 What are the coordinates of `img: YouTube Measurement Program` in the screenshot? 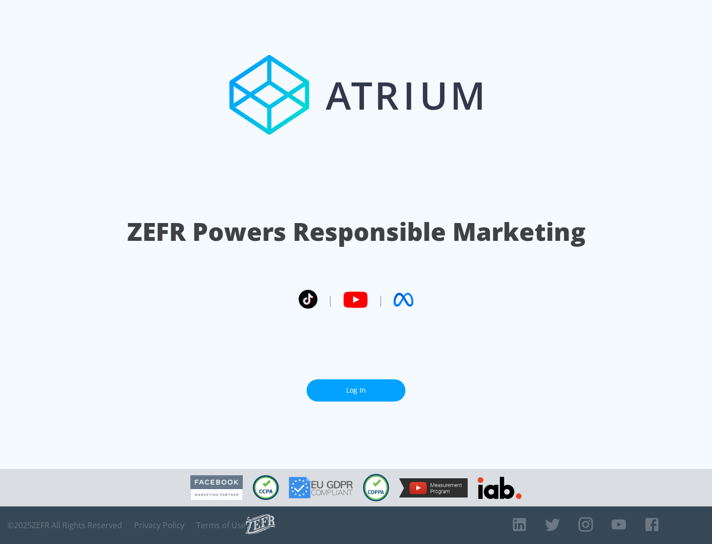 It's located at (433, 488).